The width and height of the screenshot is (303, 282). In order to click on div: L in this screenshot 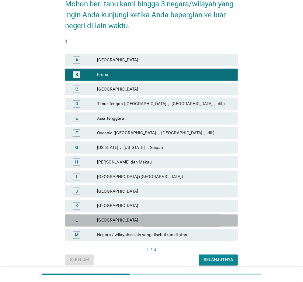, I will do `click(77, 220)`.